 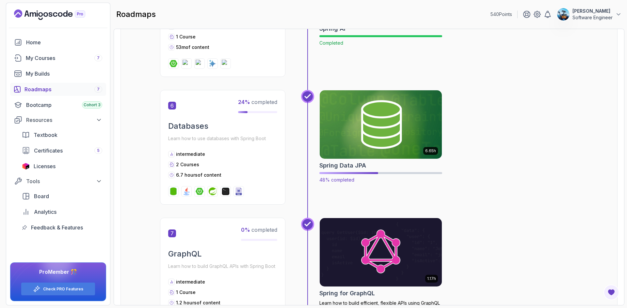 I want to click on p: 6.7 hours of content, so click(x=198, y=175).